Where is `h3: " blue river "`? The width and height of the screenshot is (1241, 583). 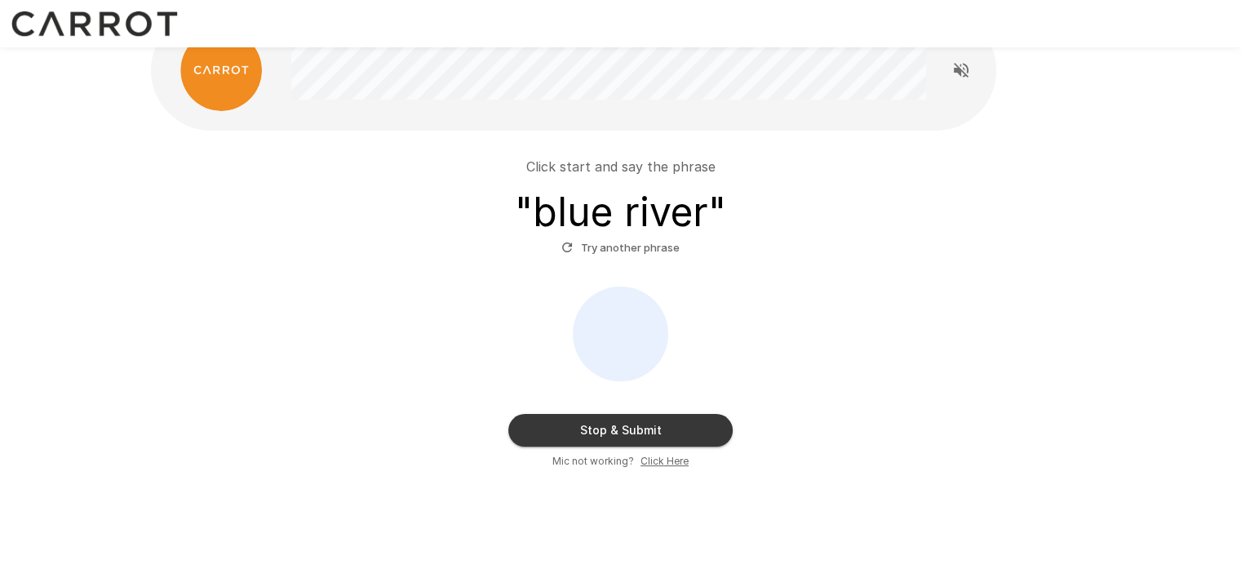
h3: " blue river " is located at coordinates (620, 212).